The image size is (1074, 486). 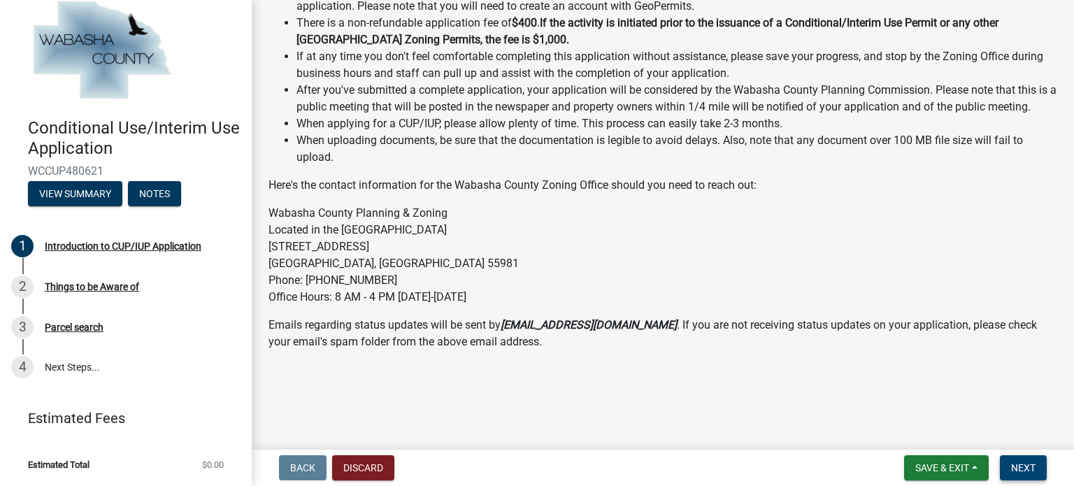 I want to click on wm-modal-confirm: Notes, so click(x=155, y=194).